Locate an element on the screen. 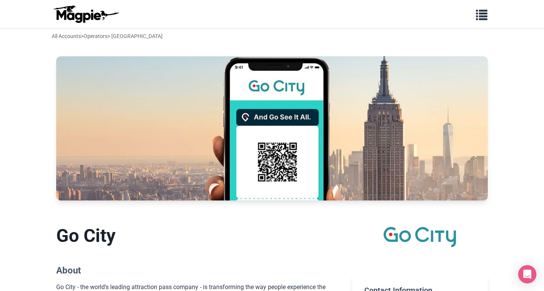  img: logo-ab69f6fb50320c5b225c76a69d11143b.png is located at coordinates (86, 14).